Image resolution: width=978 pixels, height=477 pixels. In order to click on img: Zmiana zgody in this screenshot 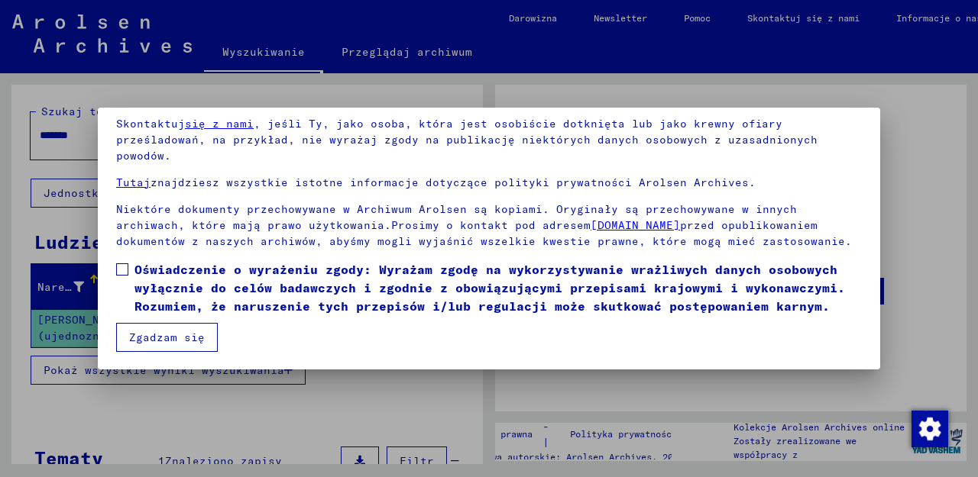, I will do `click(929, 429)`.